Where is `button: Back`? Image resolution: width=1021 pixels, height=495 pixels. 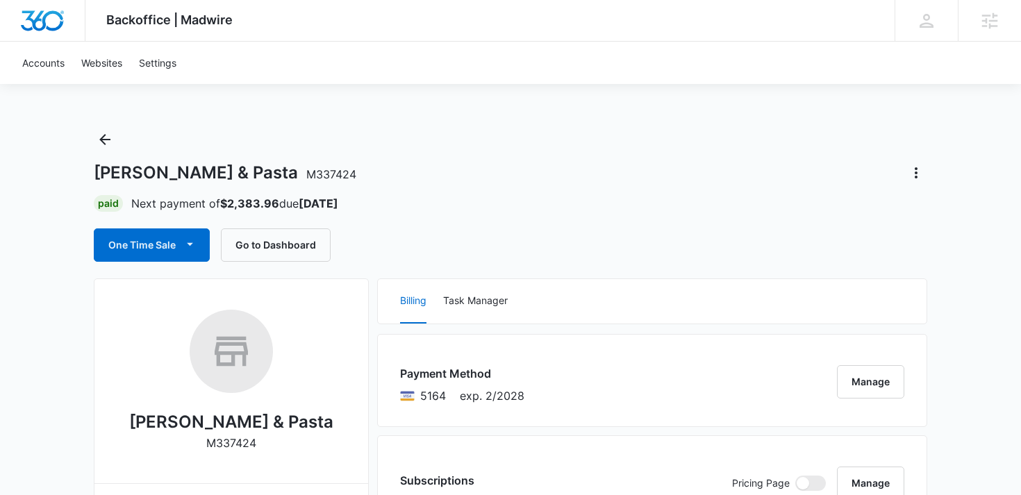 button: Back is located at coordinates (105, 140).